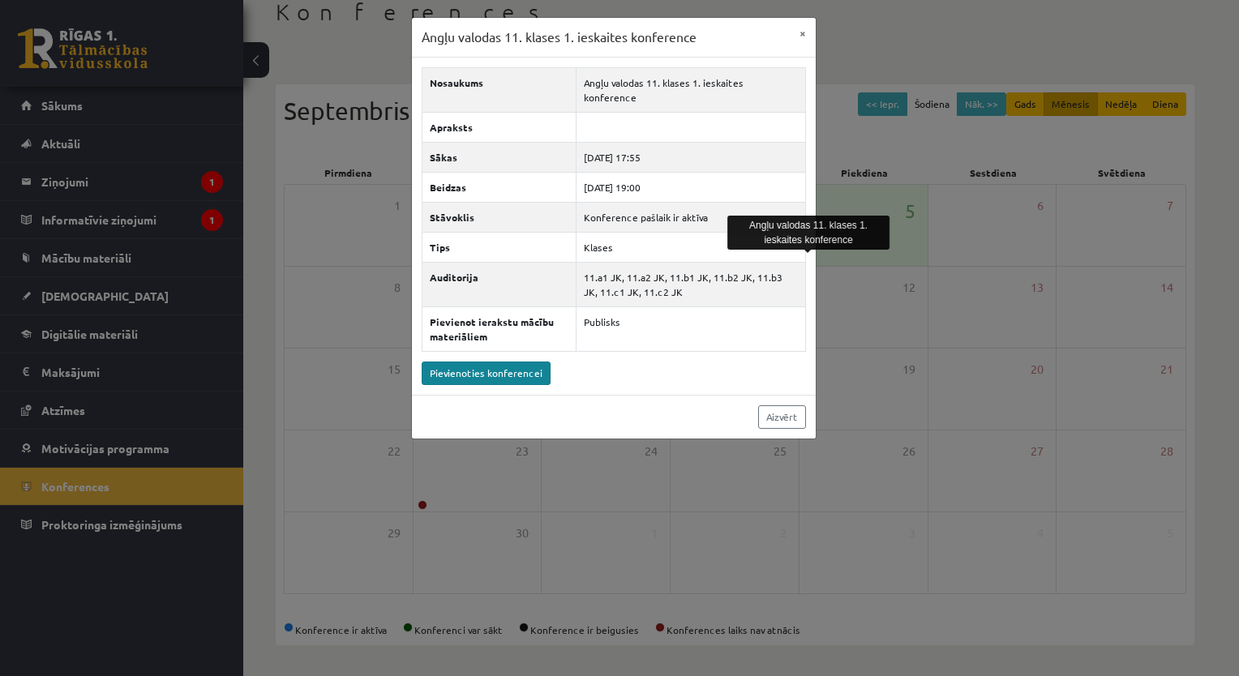 The width and height of the screenshot is (1239, 676). Describe the element at coordinates (499, 127) in the screenshot. I see `th: Apraksts` at that location.